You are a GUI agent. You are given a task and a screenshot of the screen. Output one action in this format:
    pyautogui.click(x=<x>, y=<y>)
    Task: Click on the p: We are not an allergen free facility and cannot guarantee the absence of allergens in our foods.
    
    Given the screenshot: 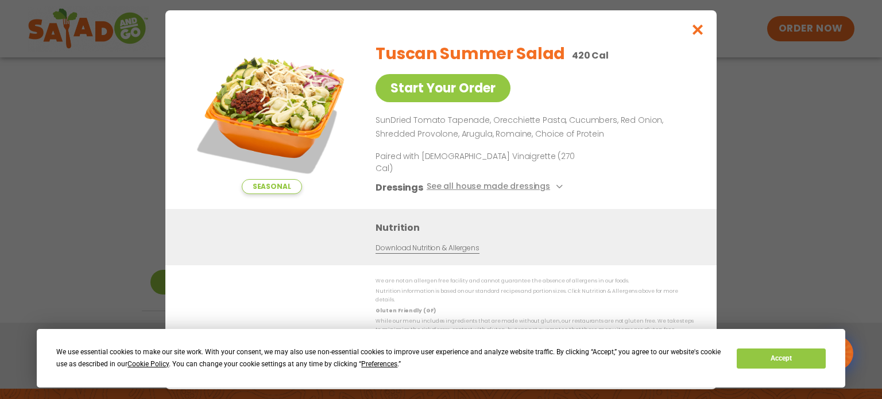 What is the action you would take?
    pyautogui.click(x=535, y=281)
    